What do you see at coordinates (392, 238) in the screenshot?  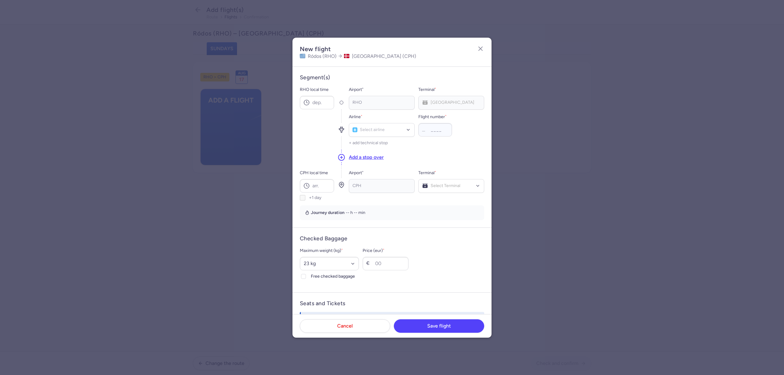 I see `h4: Checked Baggage` at bounding box center [392, 238].